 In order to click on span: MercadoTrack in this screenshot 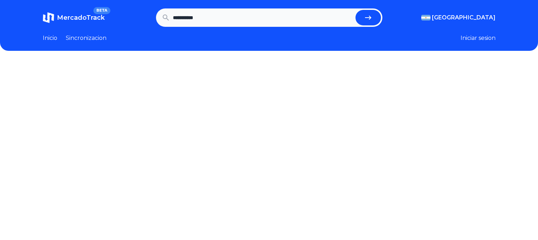, I will do `click(81, 18)`.